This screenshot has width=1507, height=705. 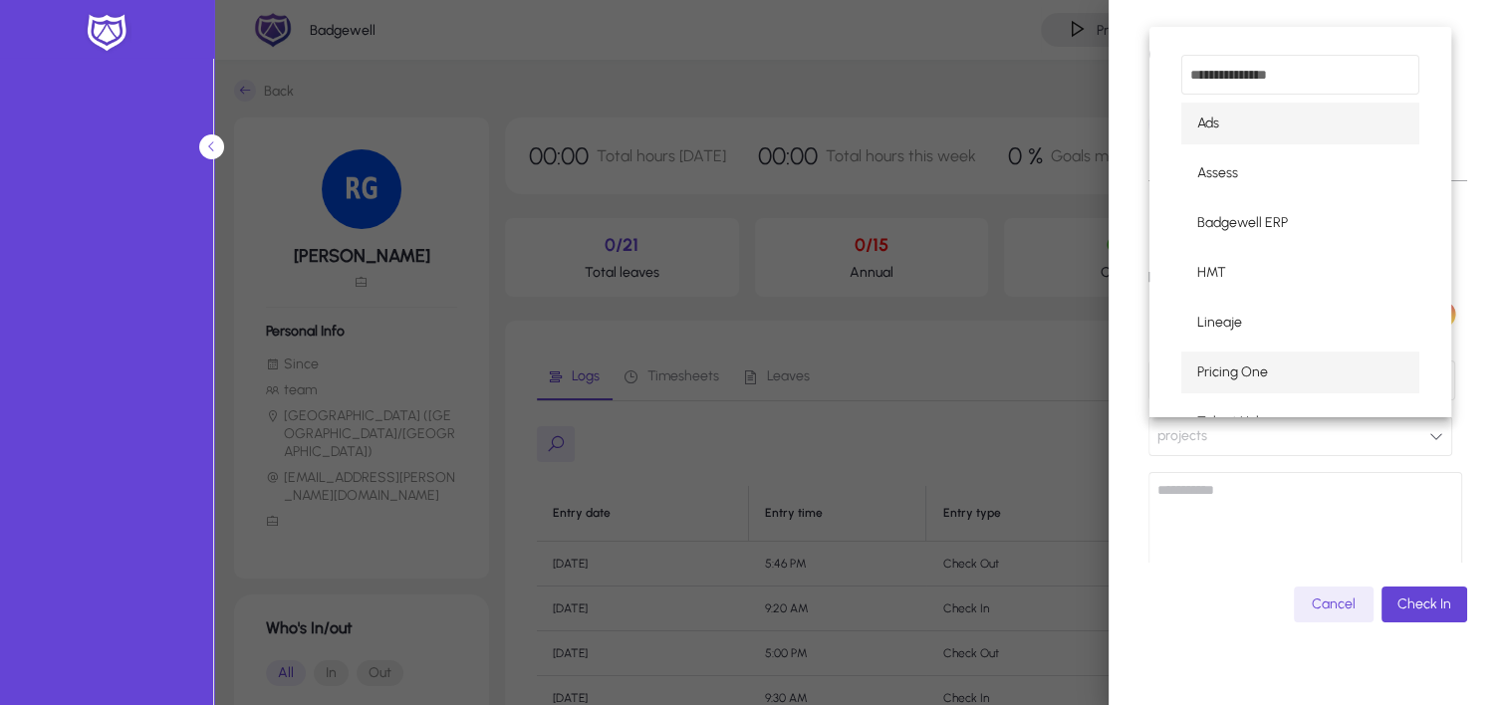 What do you see at coordinates (1208, 124) in the screenshot?
I see `span: Ads` at bounding box center [1208, 124].